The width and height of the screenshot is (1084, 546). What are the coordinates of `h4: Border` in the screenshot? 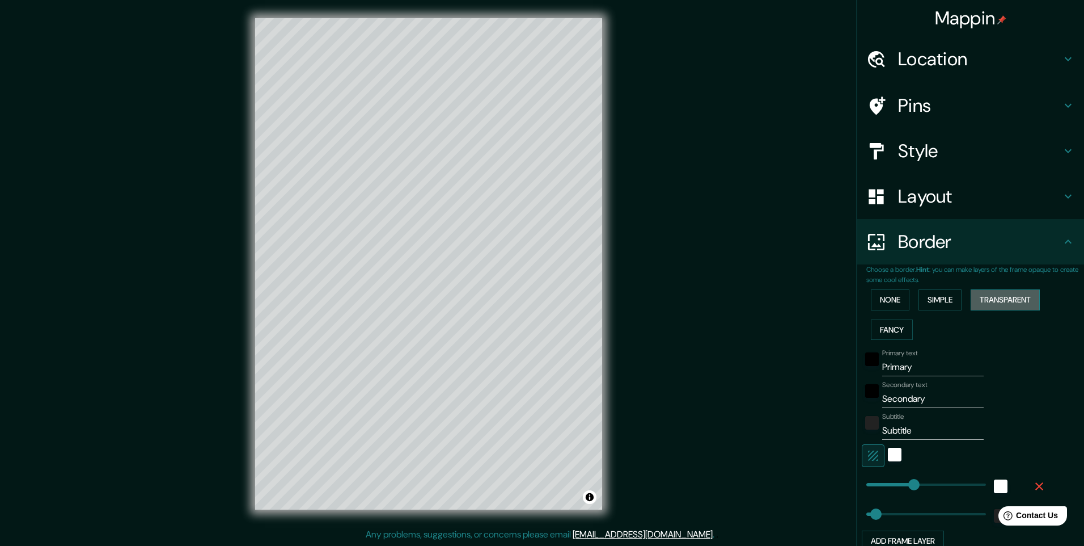 It's located at (980, 242).